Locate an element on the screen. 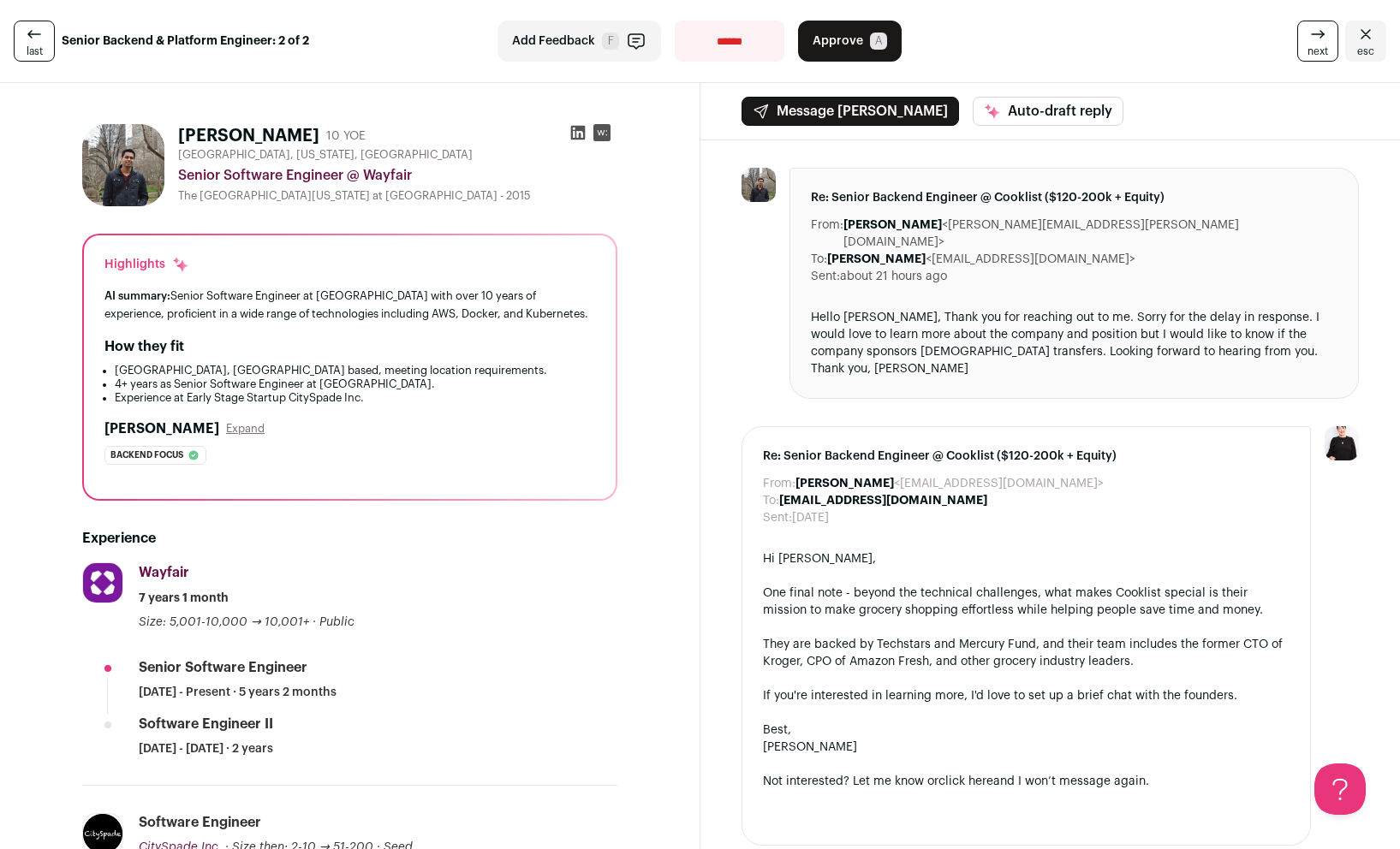 Image resolution: width=1400 pixels, height=849 pixels. div: Best, is located at coordinates (1026, 730).